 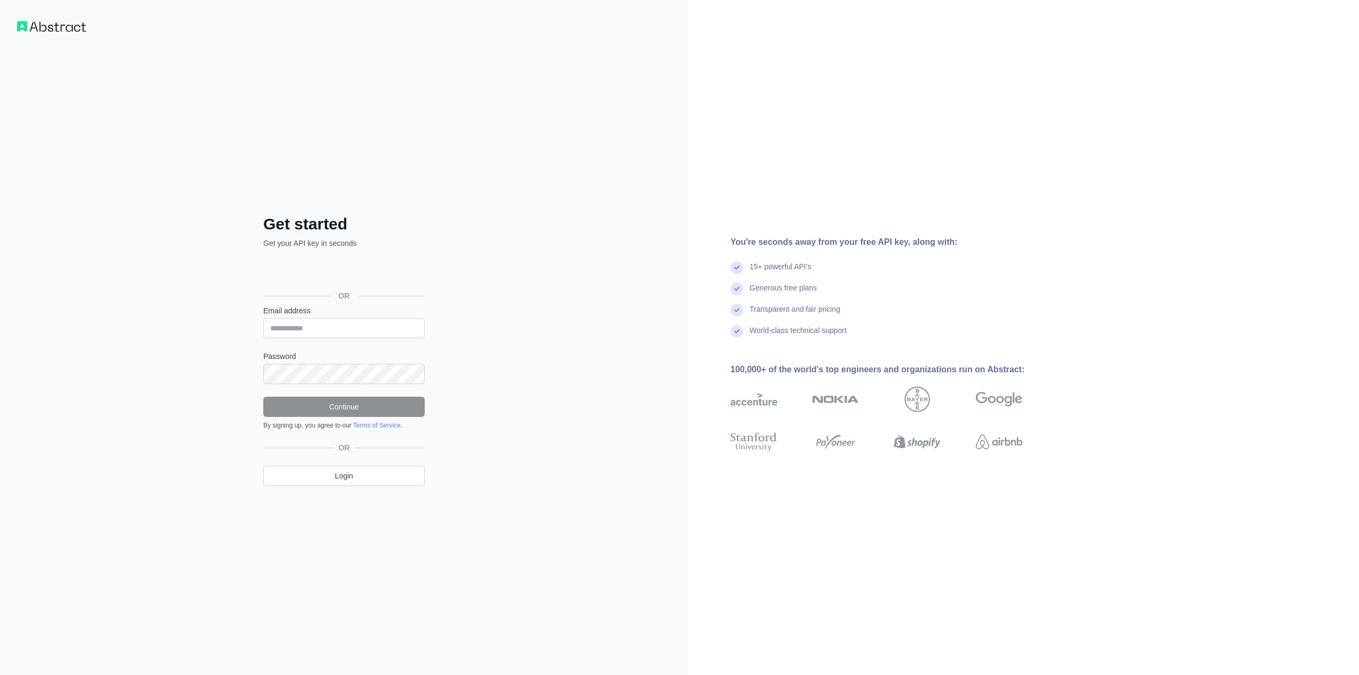 What do you see at coordinates (780, 272) in the screenshot?
I see `div: 15+ powerful API's` at bounding box center [780, 272].